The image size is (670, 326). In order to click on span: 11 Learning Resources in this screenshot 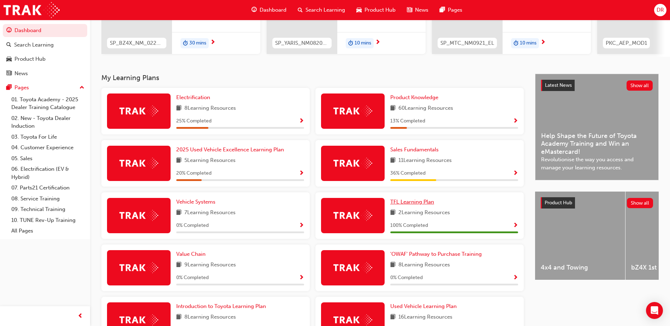, I will do `click(425, 161)`.